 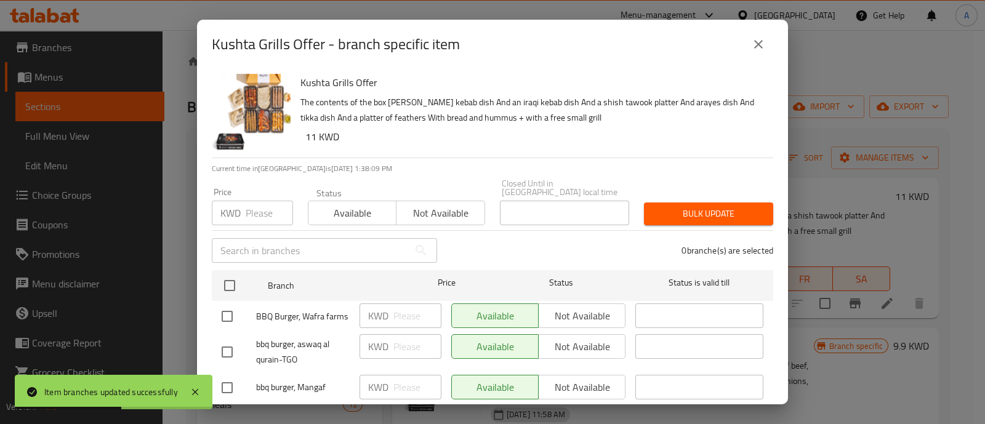 What do you see at coordinates (310, 251) in the screenshot?
I see `input: Search in branches` at bounding box center [310, 251].